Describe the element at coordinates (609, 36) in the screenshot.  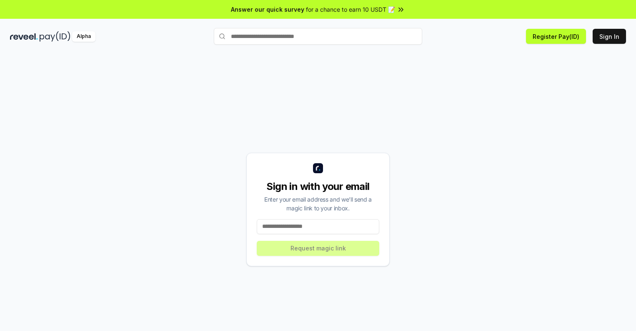
I see `button: Sign In` at that location.